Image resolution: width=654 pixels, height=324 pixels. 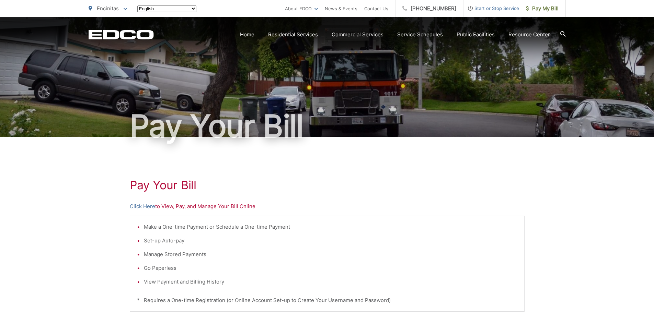 I want to click on li: Set-up Auto-pay, so click(x=331, y=241).